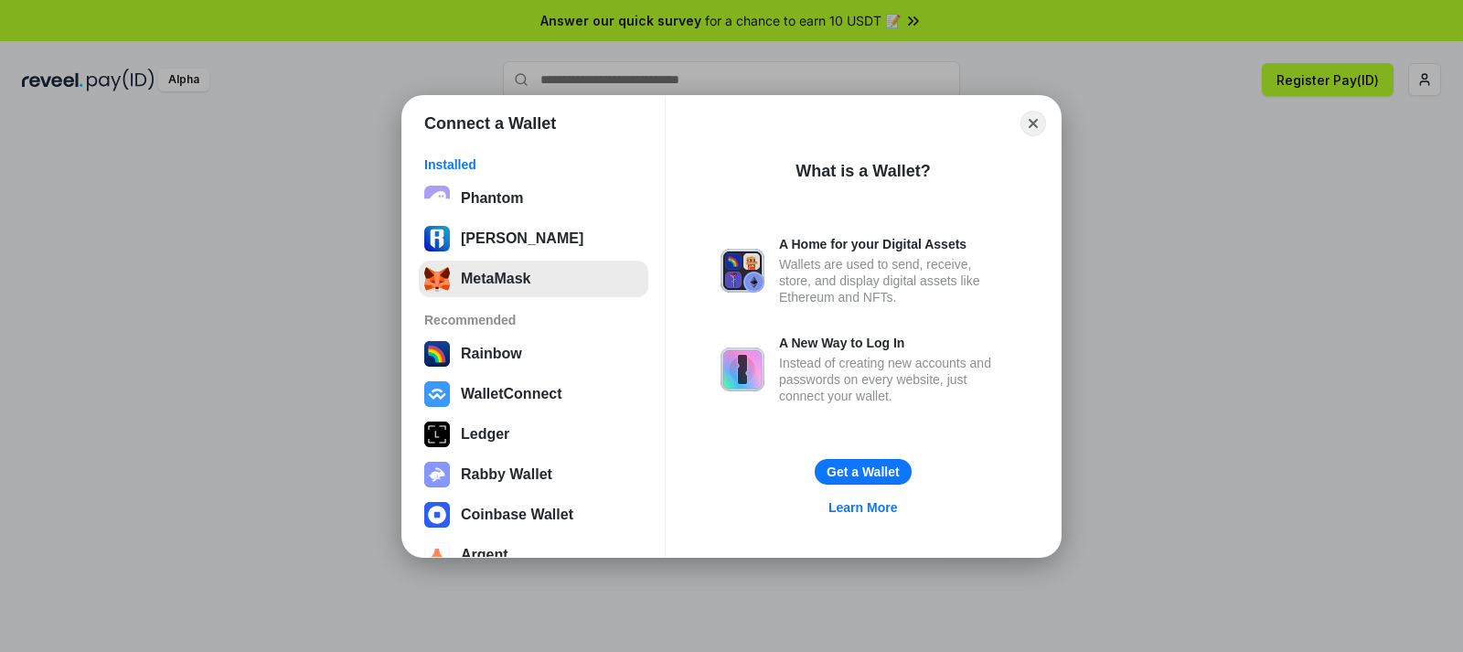 Image resolution: width=1463 pixels, height=652 pixels. I want to click on button: Close, so click(1034, 123).